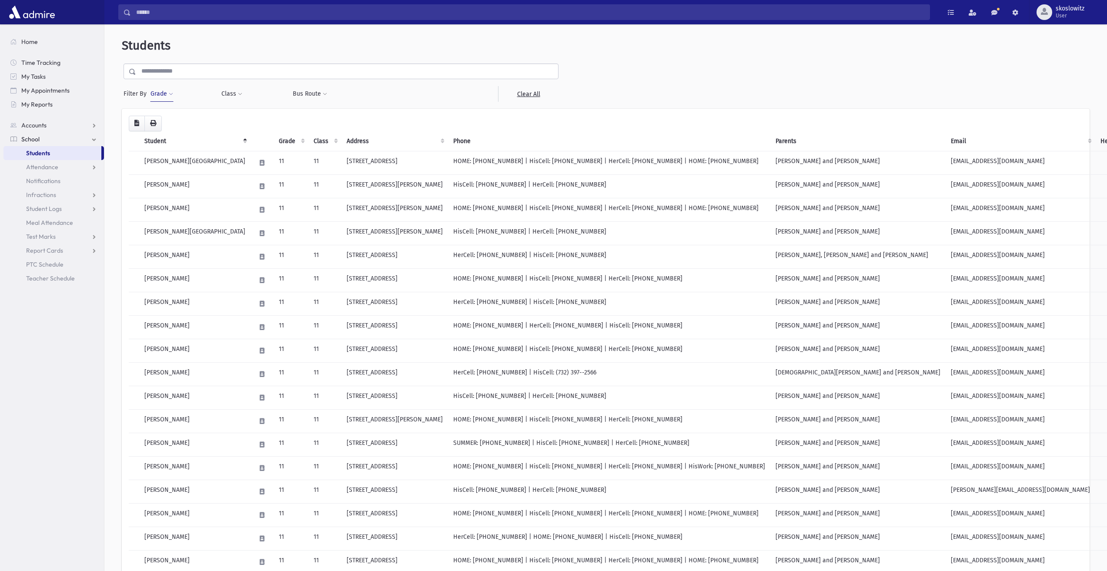 The height and width of the screenshot is (571, 1107). Describe the element at coordinates (53, 139) in the screenshot. I see `a: School` at that location.